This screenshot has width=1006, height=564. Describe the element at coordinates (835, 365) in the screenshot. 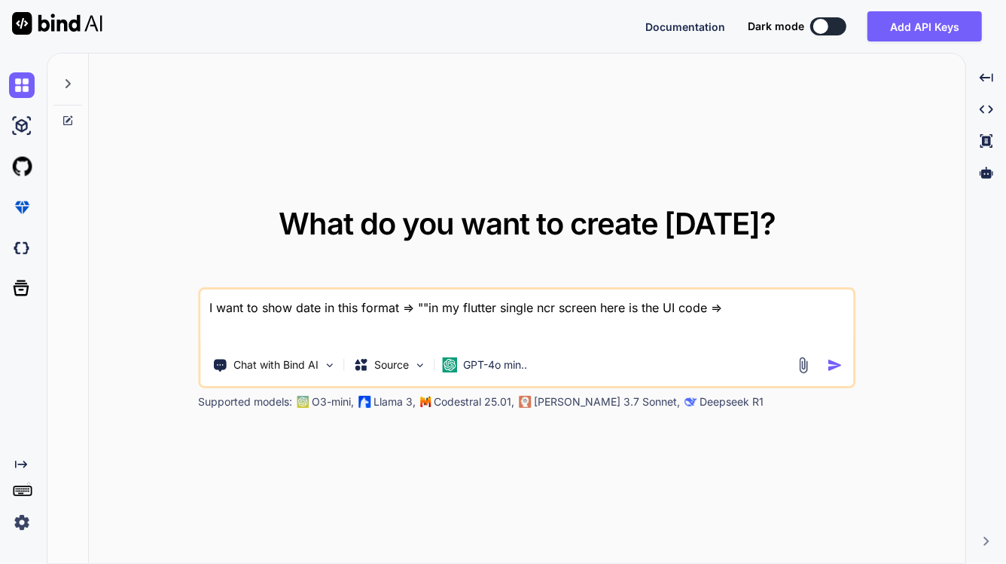

I see `img: icon` at that location.